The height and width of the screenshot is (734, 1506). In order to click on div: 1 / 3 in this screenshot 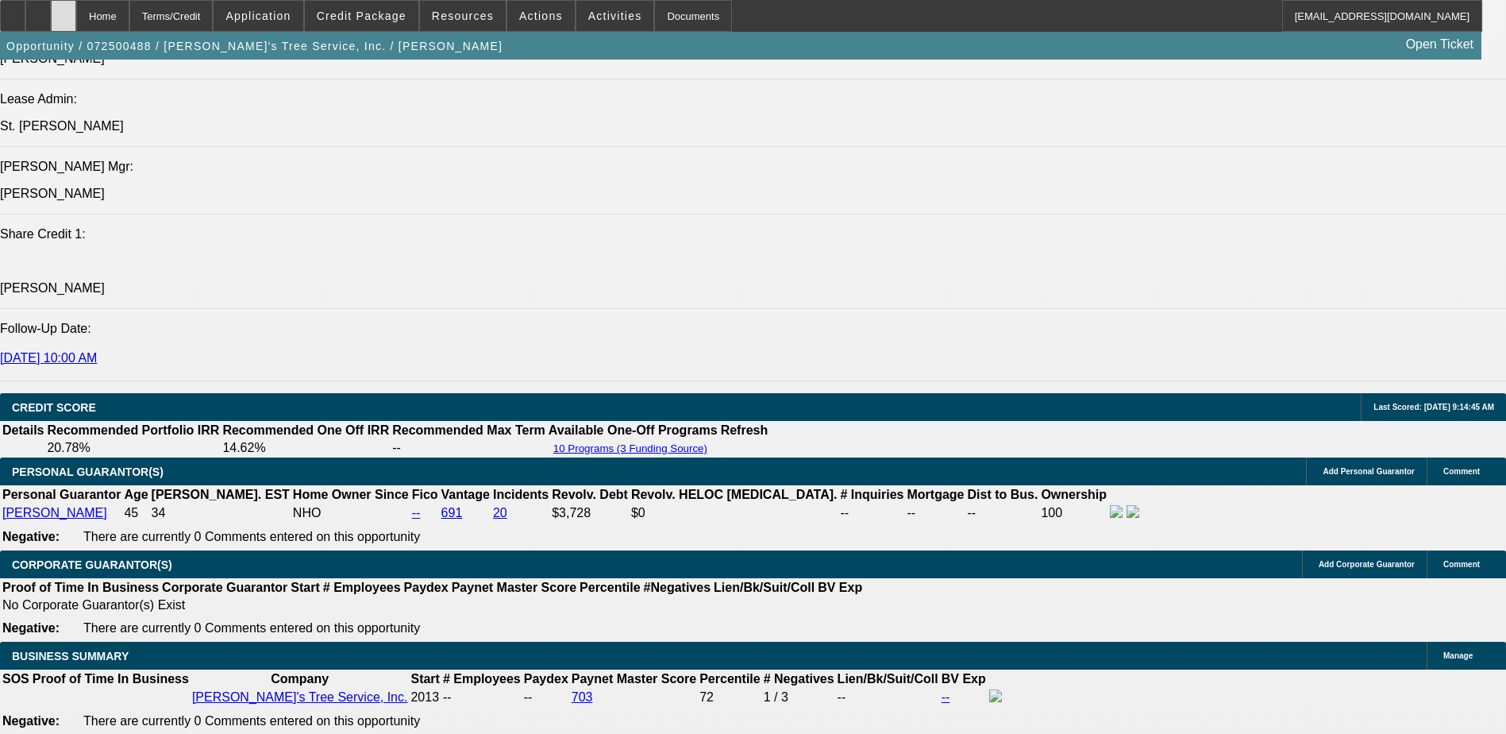, I will do `click(799, 697)`.